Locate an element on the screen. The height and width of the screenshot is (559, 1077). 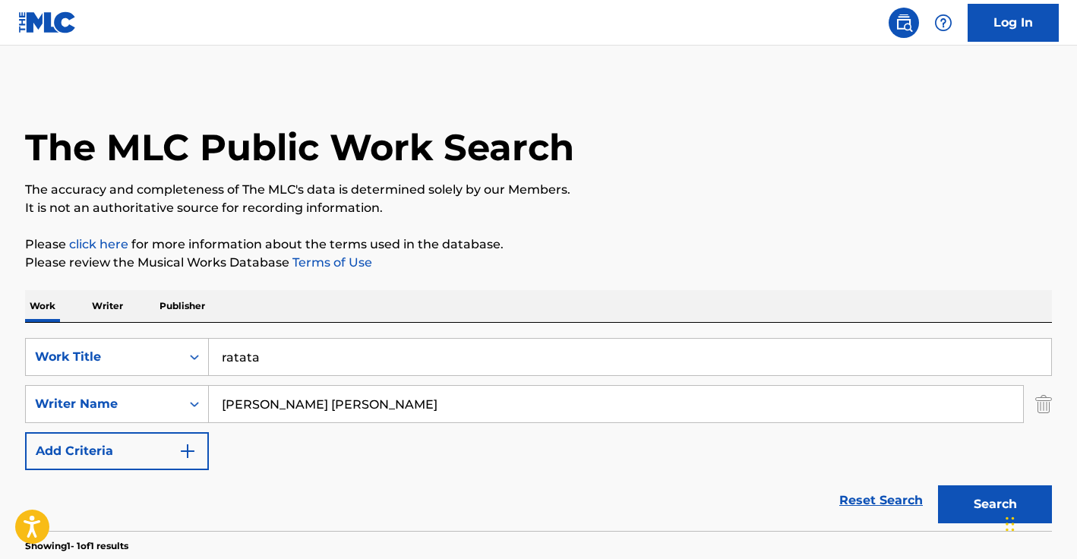
p: The accuracy and completeness of The MLC's data is determined solely by our Members. is located at coordinates (539, 190).